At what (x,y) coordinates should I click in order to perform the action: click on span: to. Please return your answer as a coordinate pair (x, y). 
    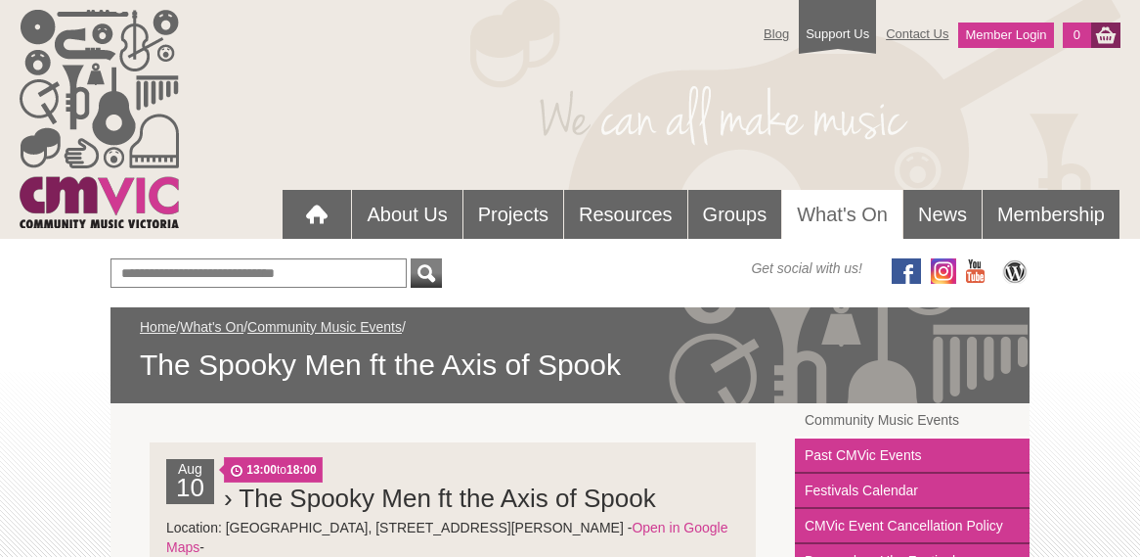
    Looking at the image, I should click on (273, 470).